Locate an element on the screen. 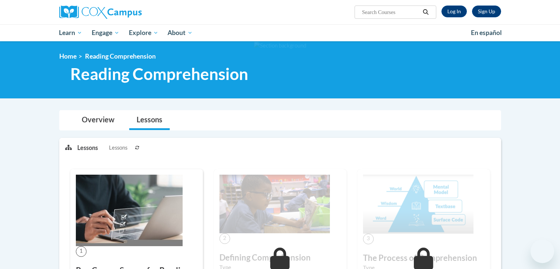 The image size is (560, 269). div: Main menu is located at coordinates (280, 33).